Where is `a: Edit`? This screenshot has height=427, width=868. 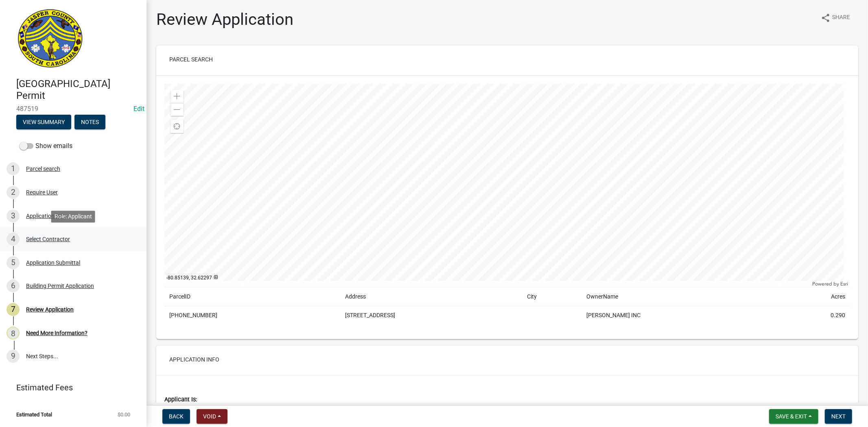 a: Edit is located at coordinates (139, 109).